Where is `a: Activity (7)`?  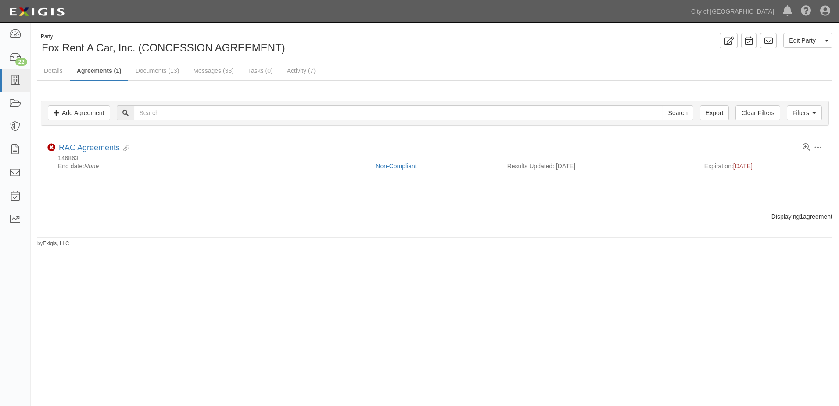
a: Activity (7) is located at coordinates (301, 71).